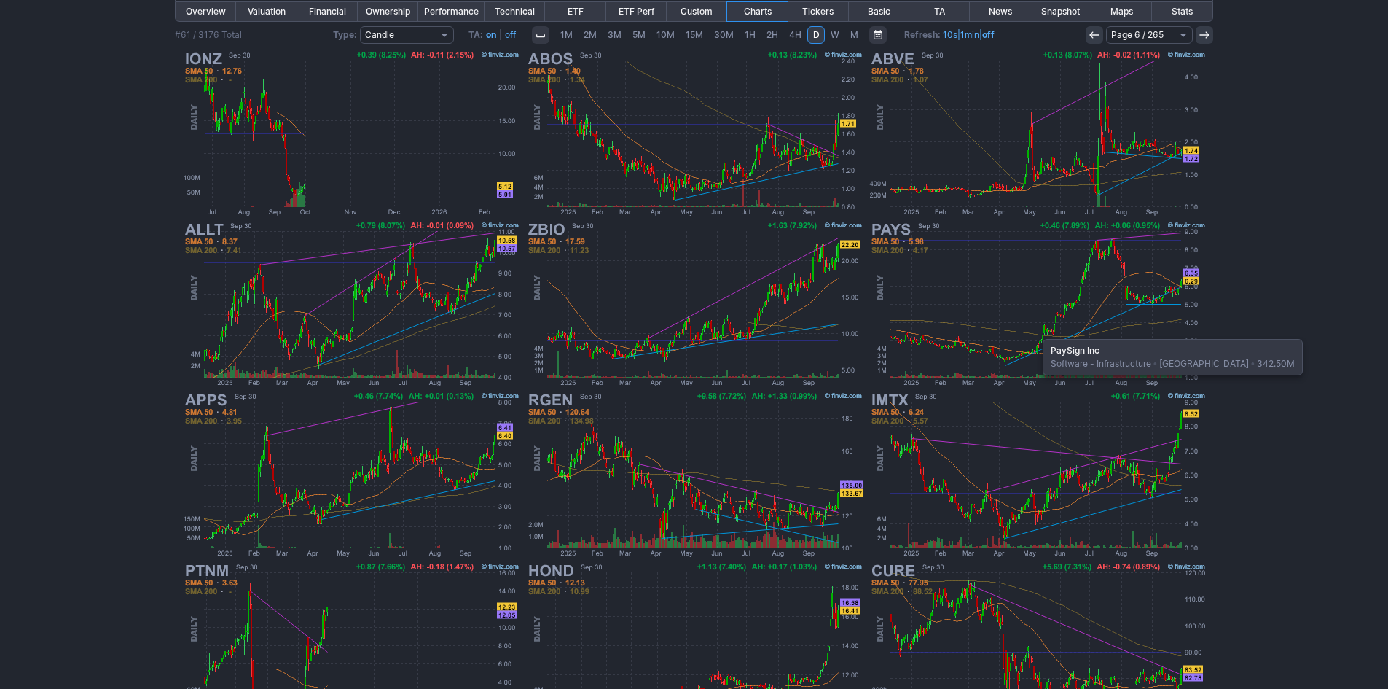 This screenshot has height=689, width=1388. Describe the element at coordinates (695, 474) in the screenshot. I see `img: RGEN - Repligen Corp - Stock Price Chart` at that location.